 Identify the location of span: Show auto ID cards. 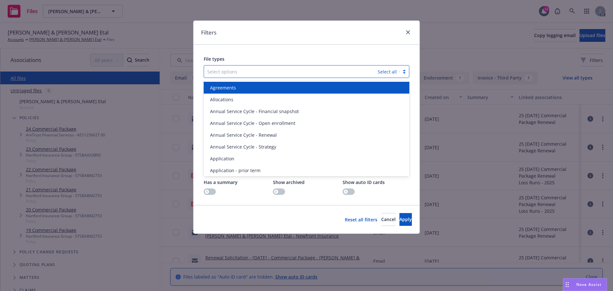
(364, 182).